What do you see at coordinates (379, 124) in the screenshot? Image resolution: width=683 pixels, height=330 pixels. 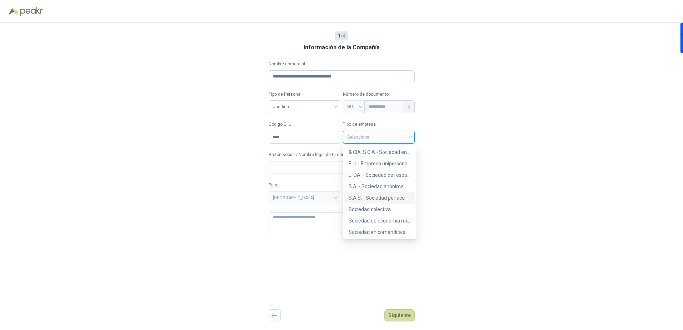 I see `label: Tipo de empresa` at bounding box center [379, 124].